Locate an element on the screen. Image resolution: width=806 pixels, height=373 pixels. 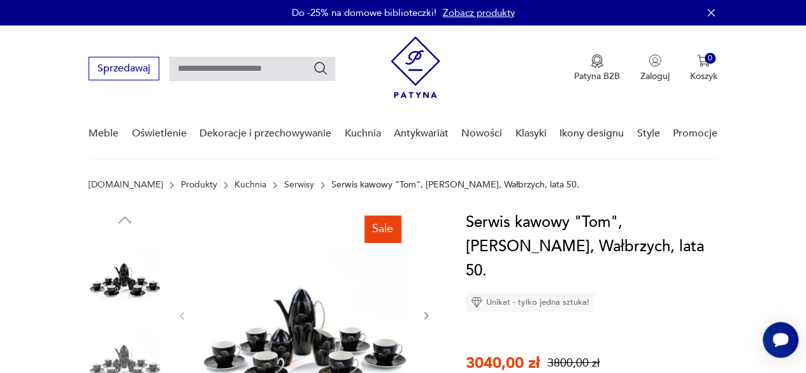
a: Style is located at coordinates (648, 133).